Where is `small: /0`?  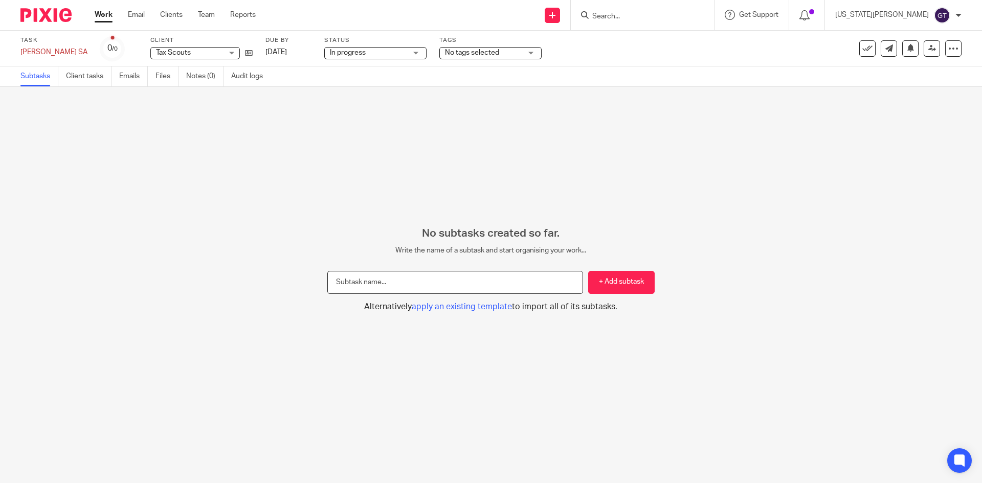
small: /0 is located at coordinates (115, 49).